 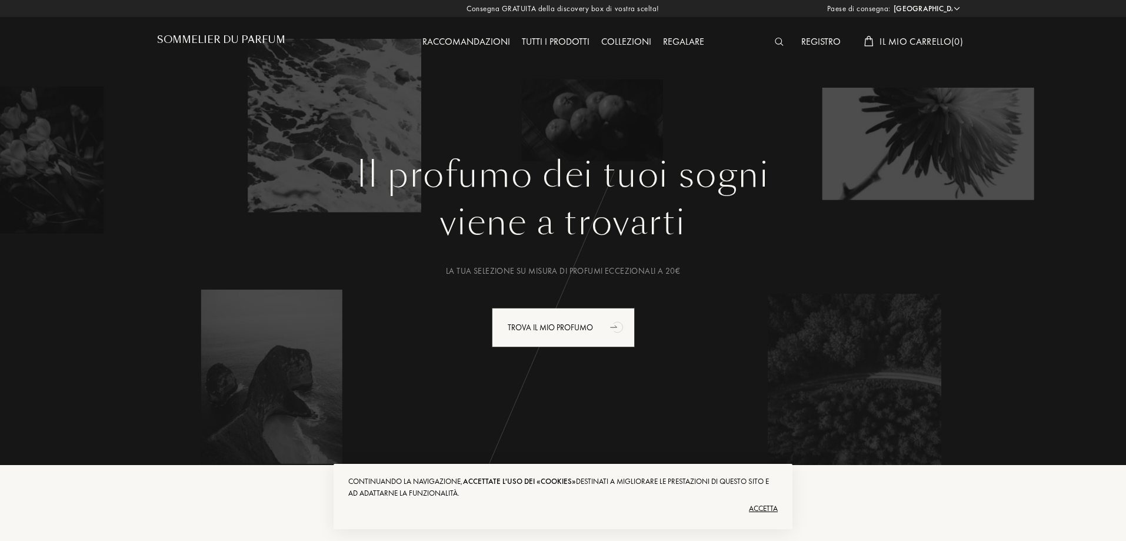 I want to click on font: Regalare, so click(x=684, y=41).